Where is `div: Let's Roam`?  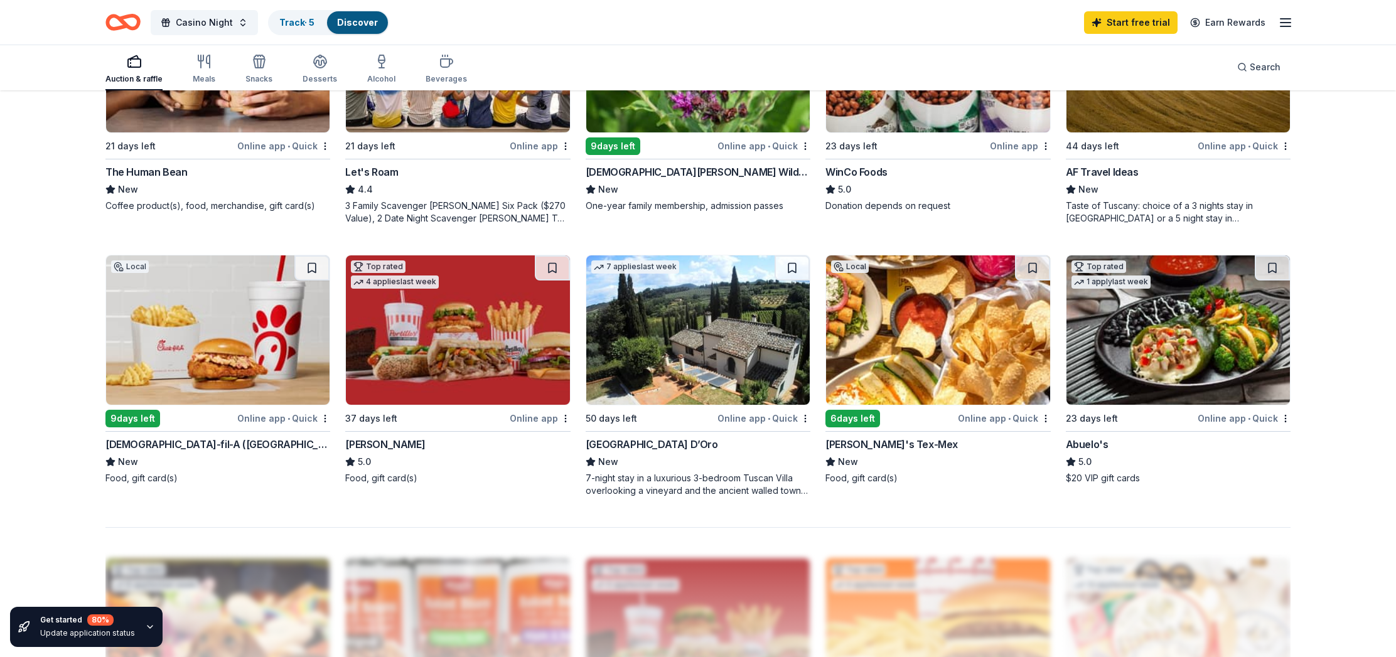
div: Let's Roam is located at coordinates (372, 172).